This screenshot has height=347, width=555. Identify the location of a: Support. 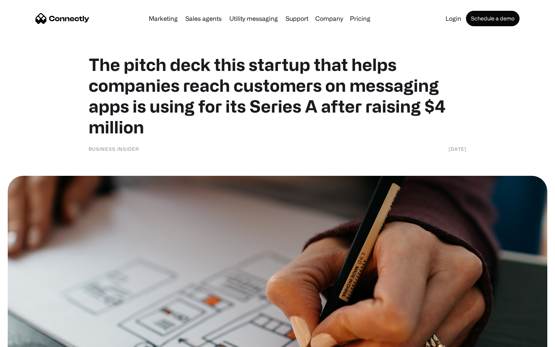
(297, 19).